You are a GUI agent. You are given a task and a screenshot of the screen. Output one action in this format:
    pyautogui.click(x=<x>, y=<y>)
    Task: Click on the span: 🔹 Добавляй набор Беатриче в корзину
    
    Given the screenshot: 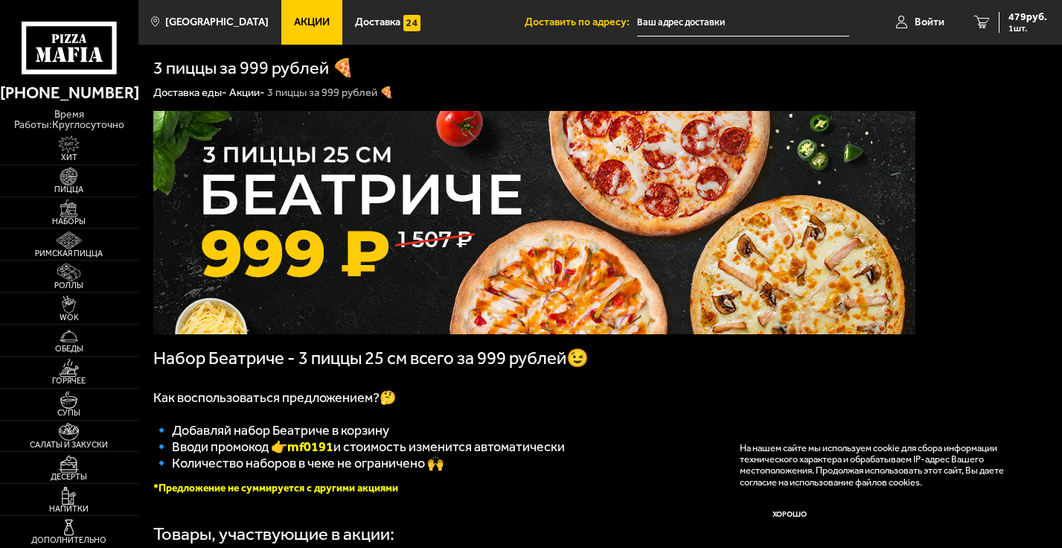 What is the action you would take?
    pyautogui.click(x=271, y=430)
    